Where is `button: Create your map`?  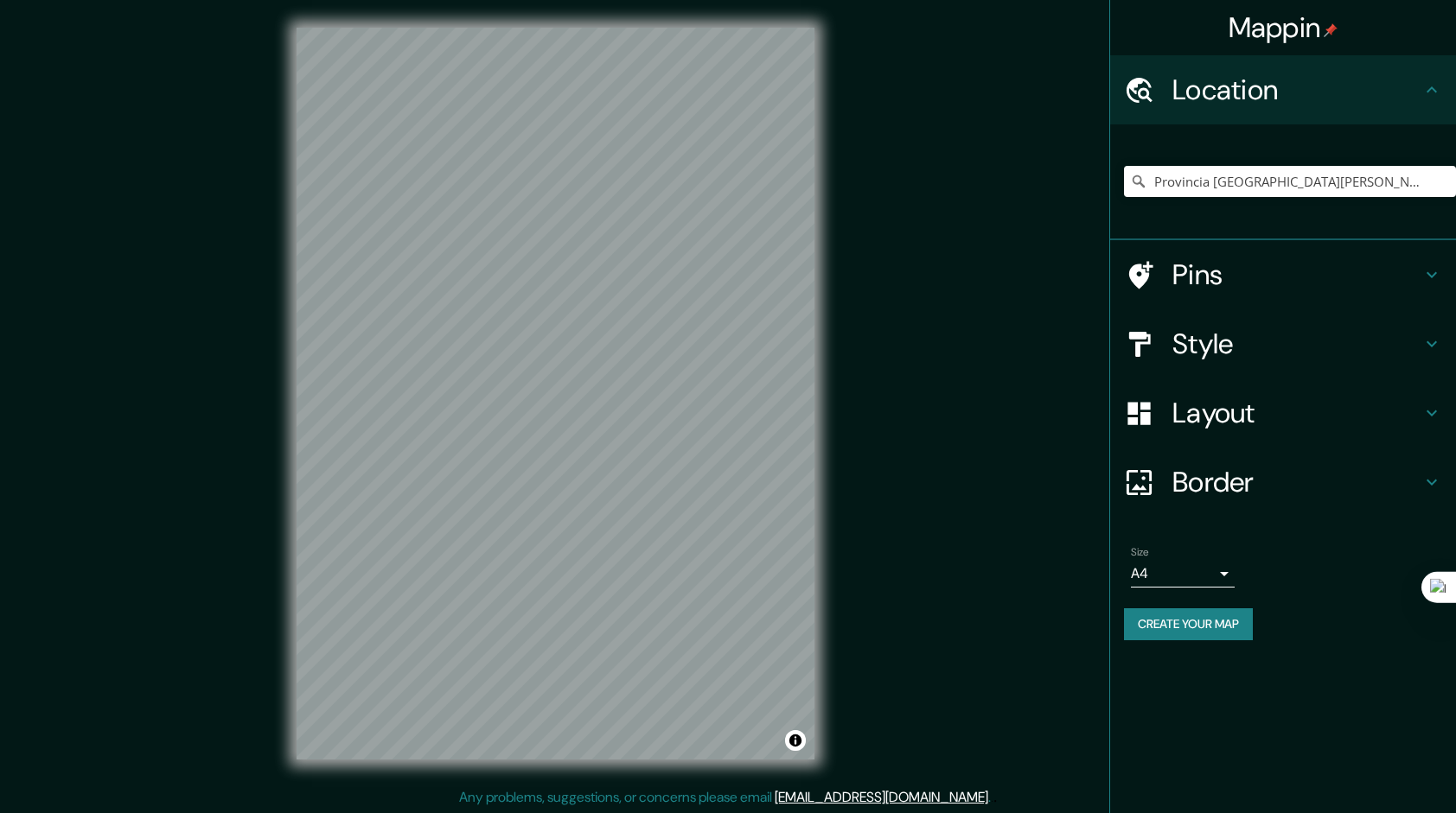 button: Create your map is located at coordinates (1188, 623).